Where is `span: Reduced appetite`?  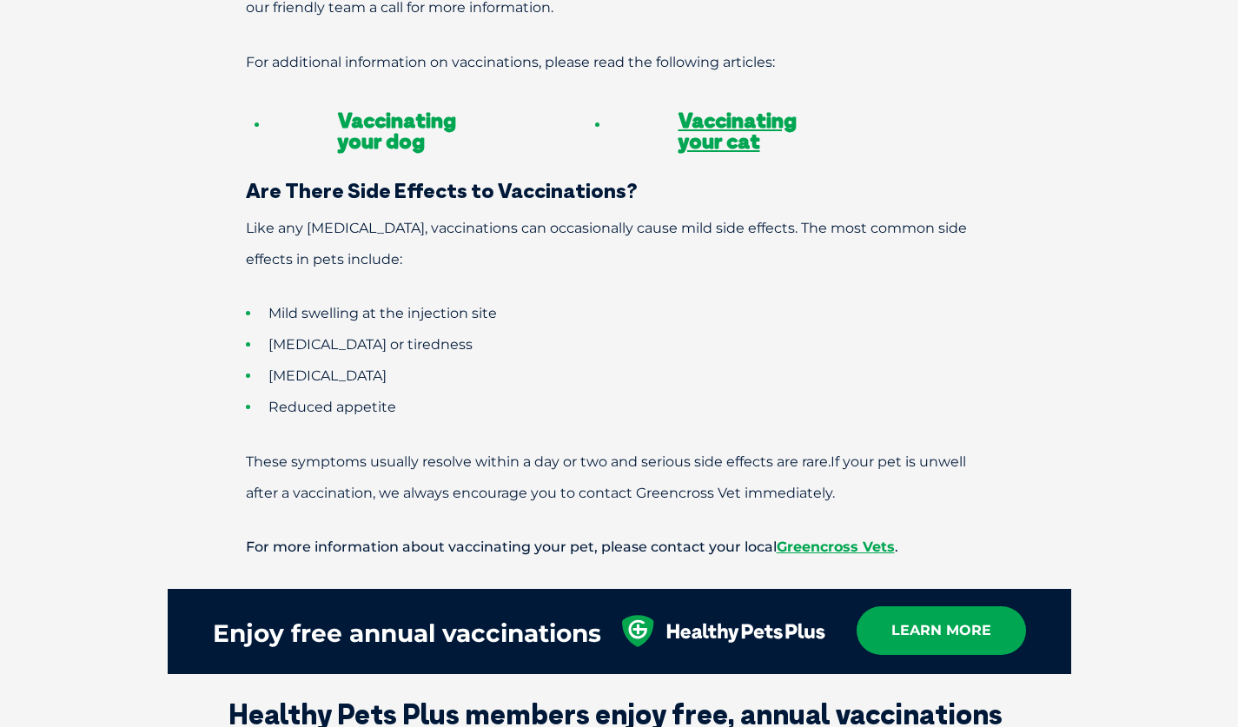 span: Reduced appetite is located at coordinates (332, 407).